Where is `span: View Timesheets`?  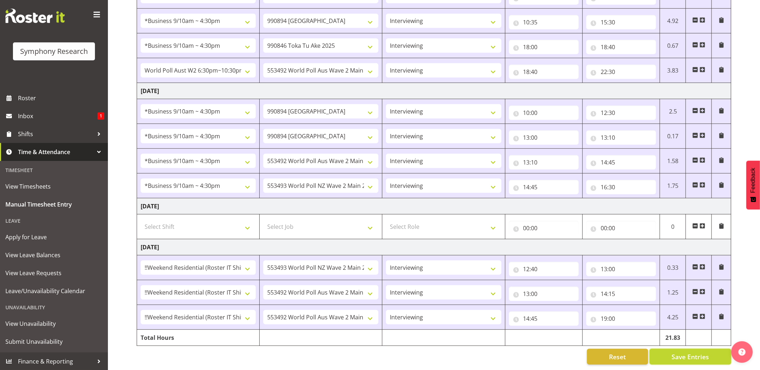
span: View Timesheets is located at coordinates (54, 187).